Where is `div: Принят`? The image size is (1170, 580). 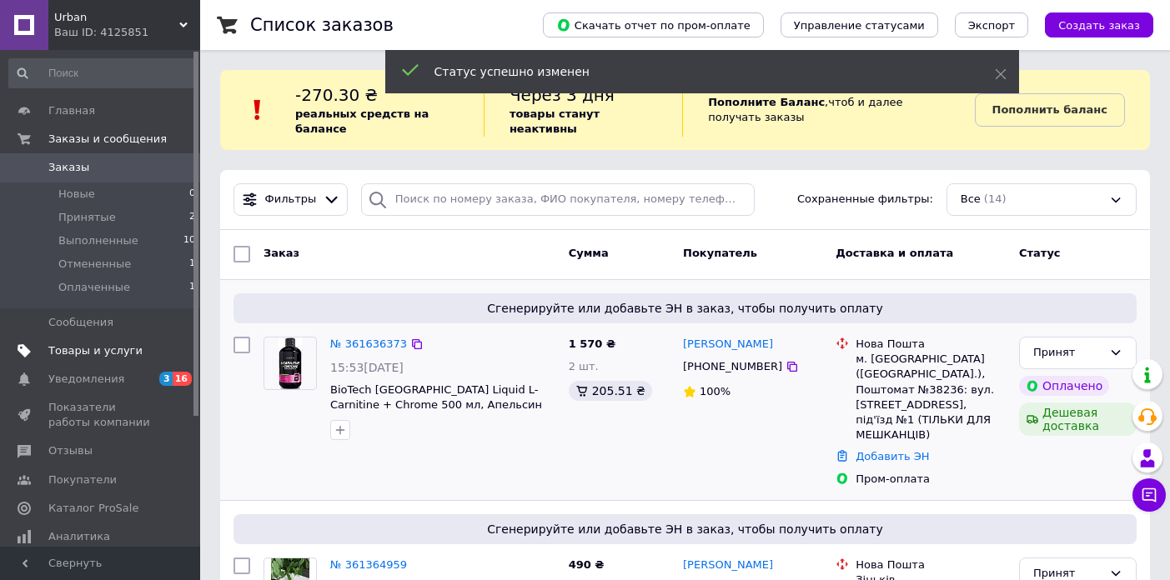
div: Принят is located at coordinates (1067, 353).